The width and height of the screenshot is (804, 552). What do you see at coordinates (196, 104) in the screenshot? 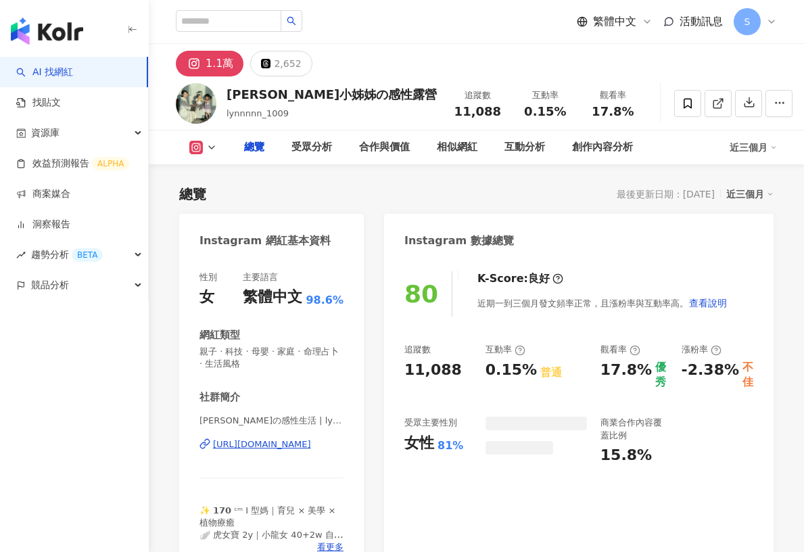
I see `img: KOL Avatar` at bounding box center [196, 104].